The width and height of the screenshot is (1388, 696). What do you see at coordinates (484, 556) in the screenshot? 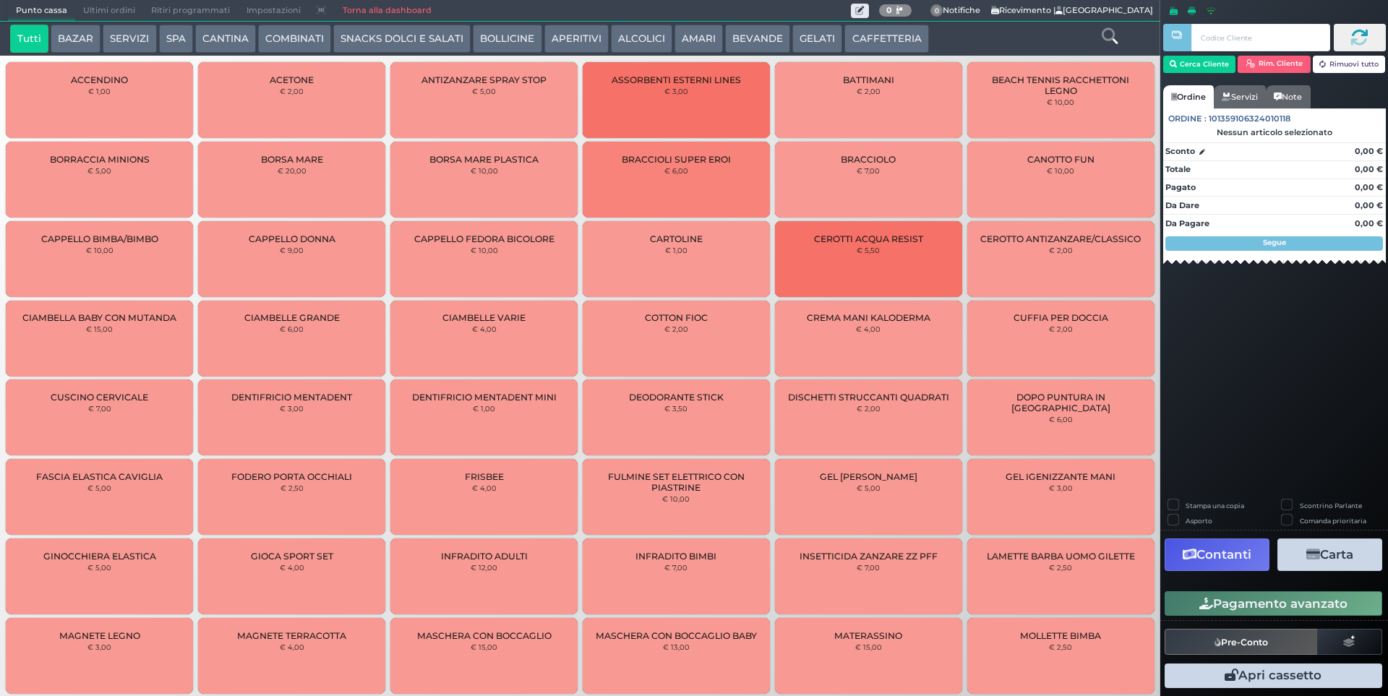
I see `span: INFRADITO ADULTI` at bounding box center [484, 556].